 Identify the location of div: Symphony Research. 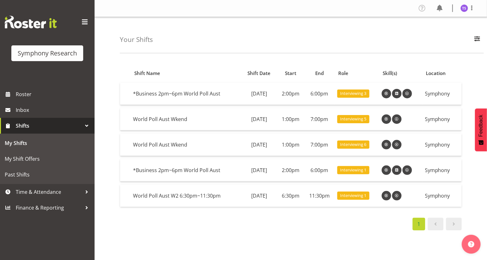
(47, 53).